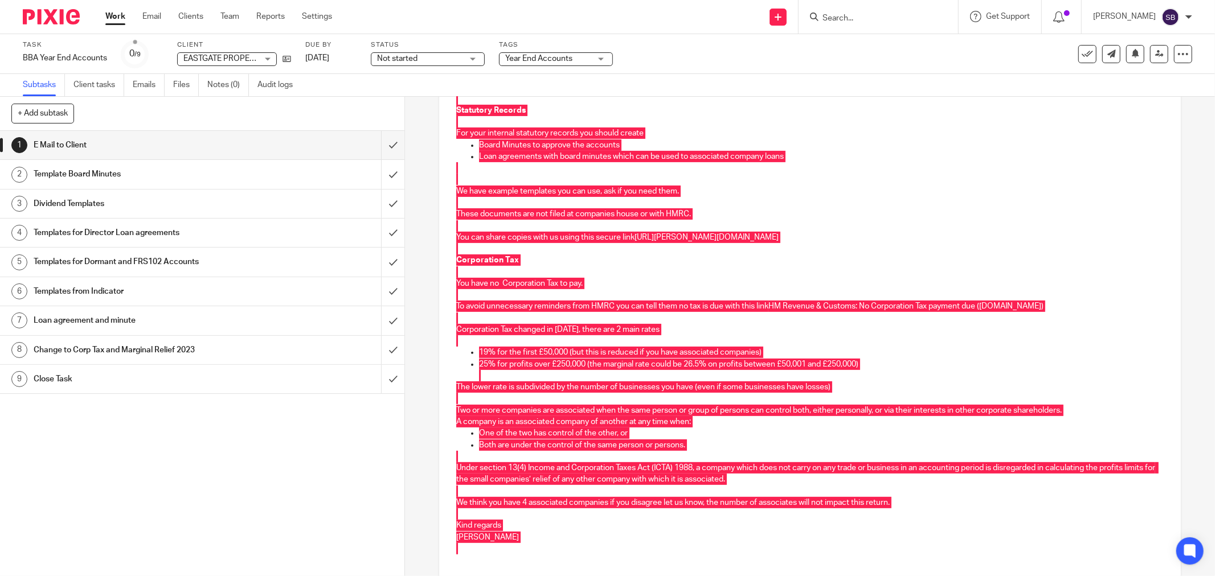  What do you see at coordinates (234, 45) in the screenshot?
I see `label: Client` at bounding box center [234, 45].